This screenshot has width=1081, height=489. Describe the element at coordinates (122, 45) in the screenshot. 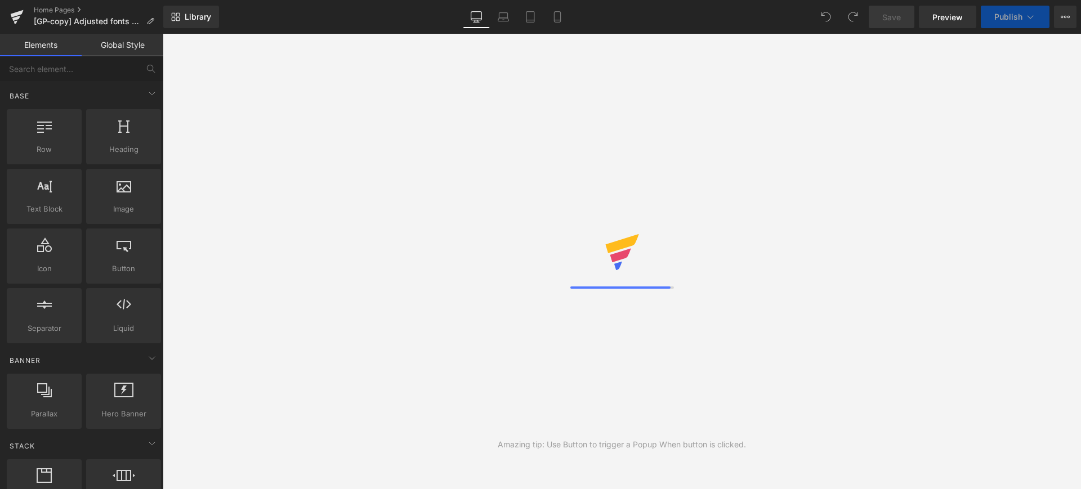

I see `a: Global Style` at that location.